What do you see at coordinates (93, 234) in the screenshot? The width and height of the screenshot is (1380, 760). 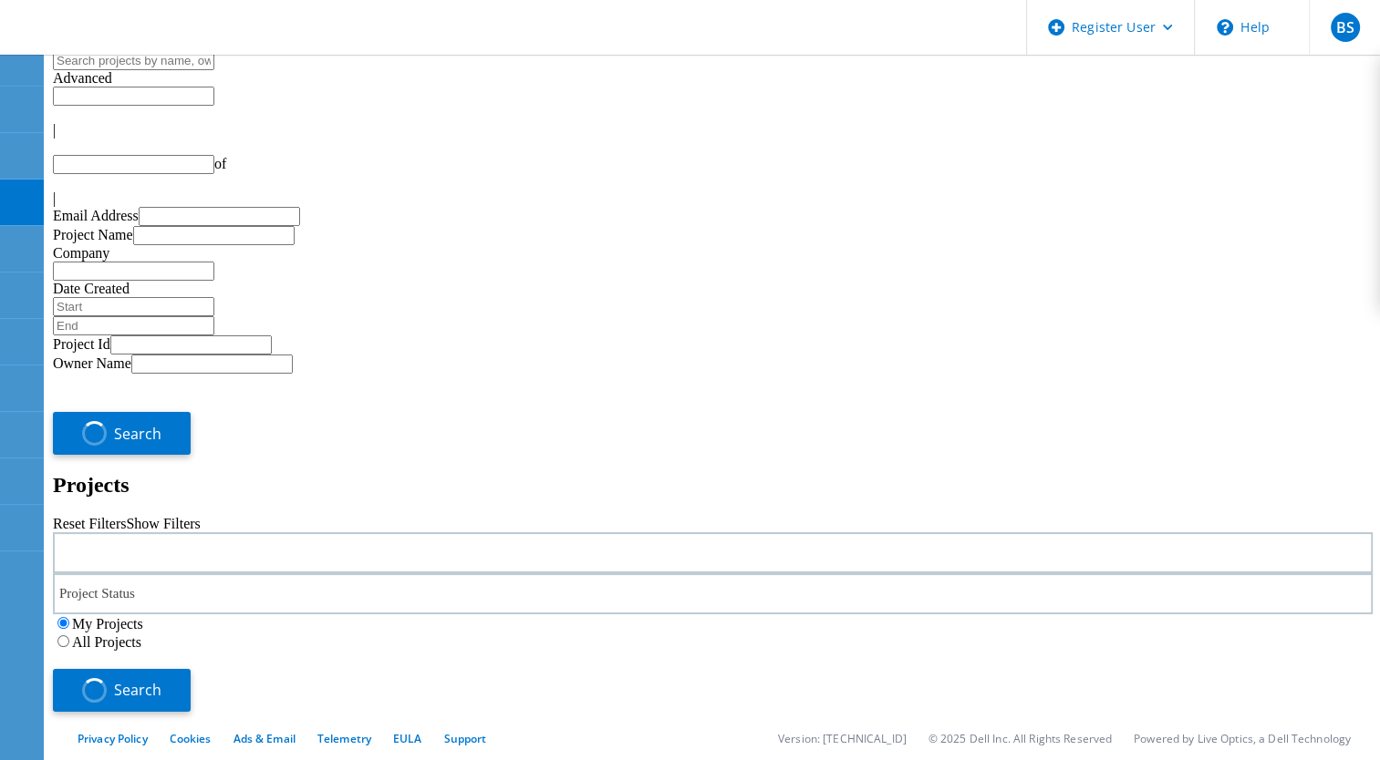 I see `label: Project Name` at bounding box center [93, 234].